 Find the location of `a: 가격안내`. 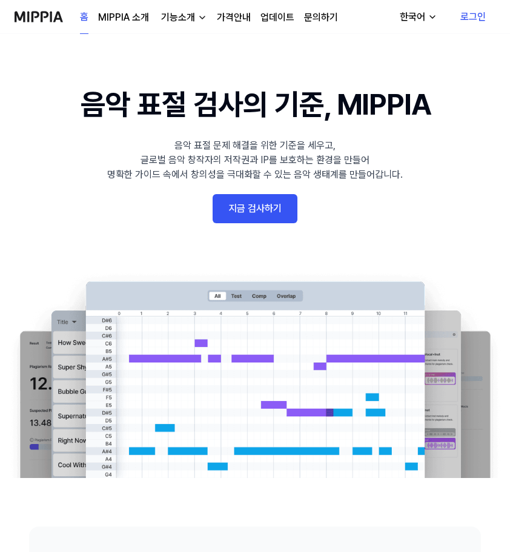

a: 가격안내 is located at coordinates (234, 18).